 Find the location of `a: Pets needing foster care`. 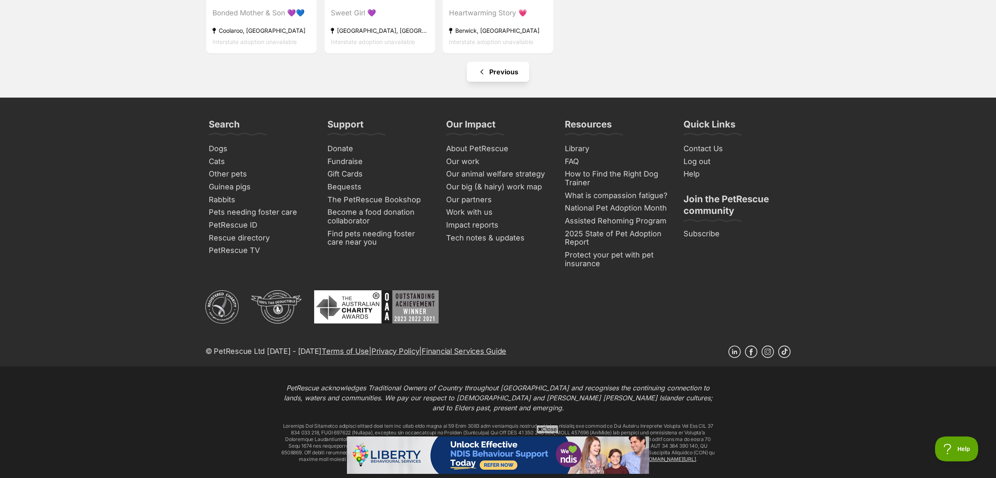

a: Pets needing foster care is located at coordinates (261, 212).